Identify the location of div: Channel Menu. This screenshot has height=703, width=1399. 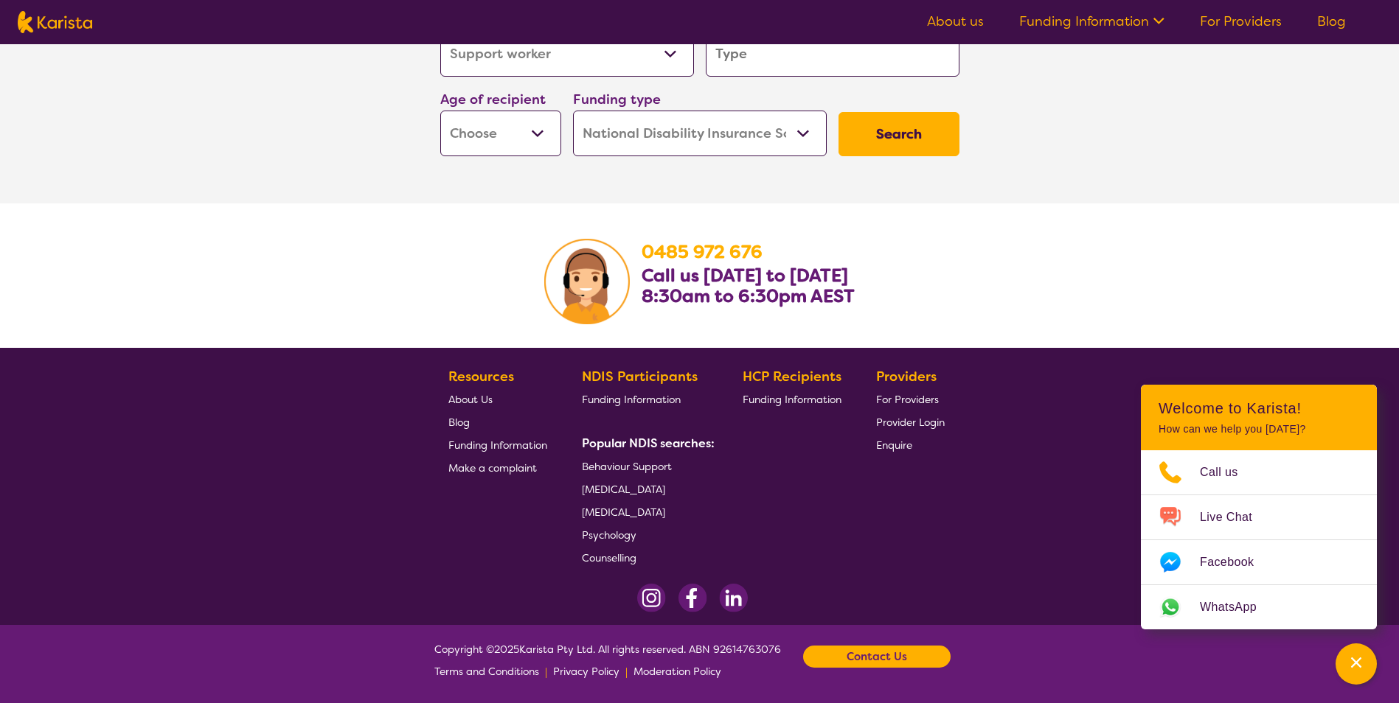
(1259, 507).